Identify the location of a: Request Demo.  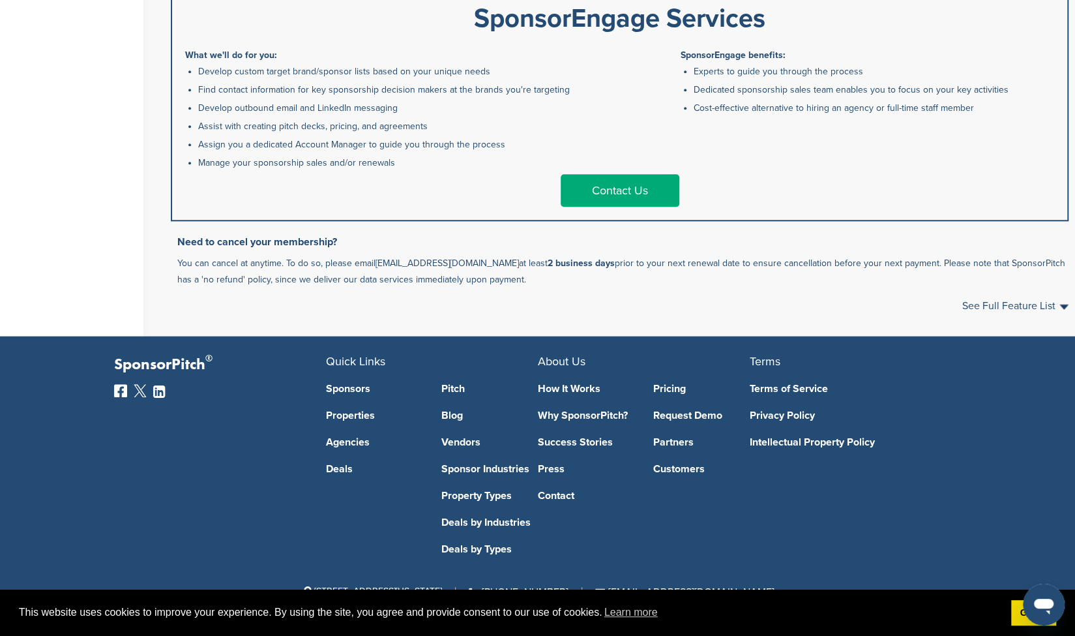
(702, 415).